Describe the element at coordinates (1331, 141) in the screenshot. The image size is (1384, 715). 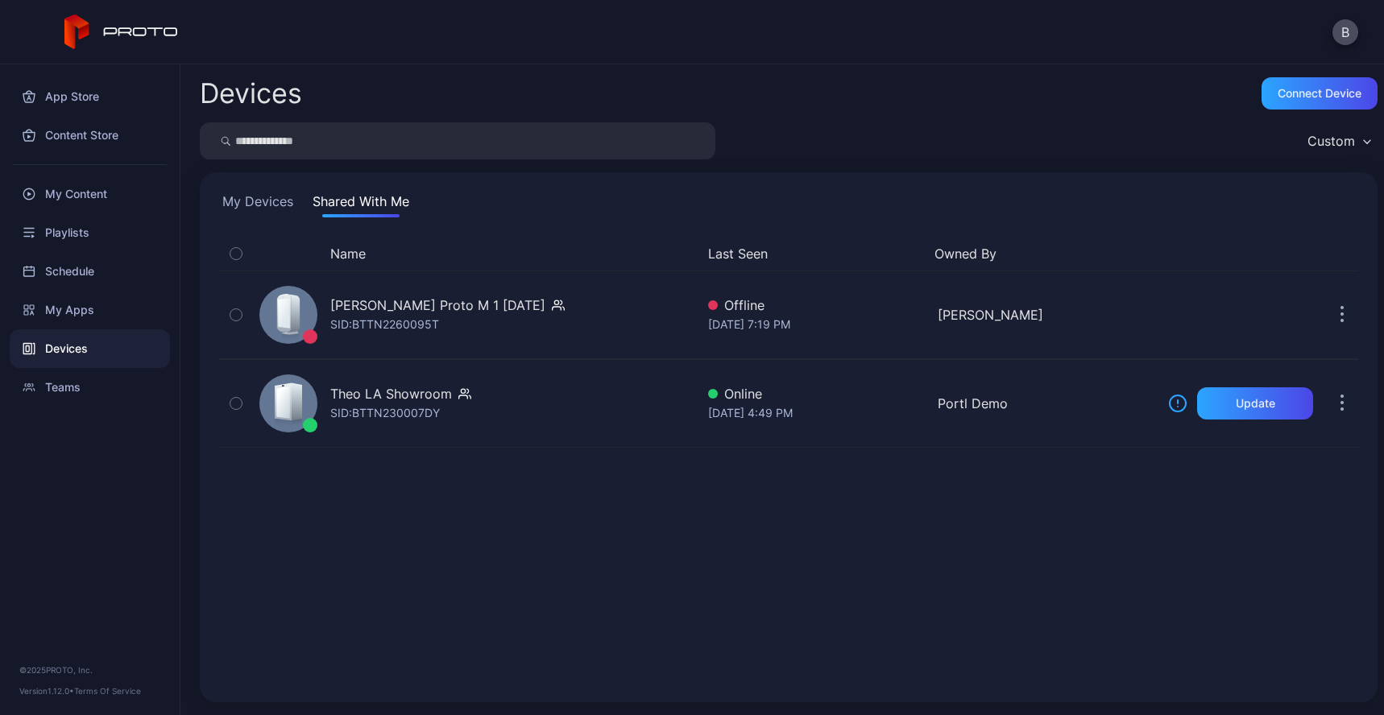
I see `div: Custom` at that location.